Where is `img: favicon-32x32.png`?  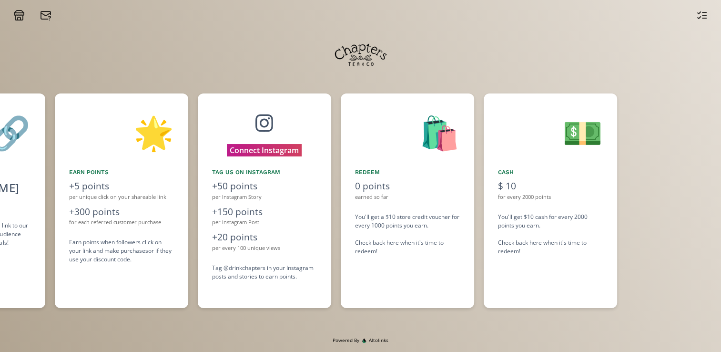 img: favicon-32x32.png is located at coordinates (364, 340).